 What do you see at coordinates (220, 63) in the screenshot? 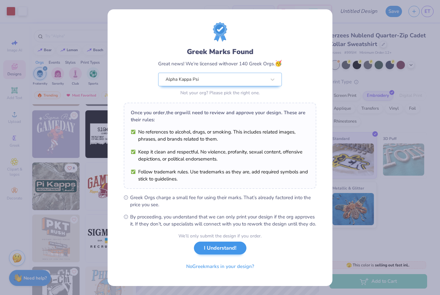
I see `div: Great news! We’re licensed with over 140 Greek Orgs.` at bounding box center [220, 63].